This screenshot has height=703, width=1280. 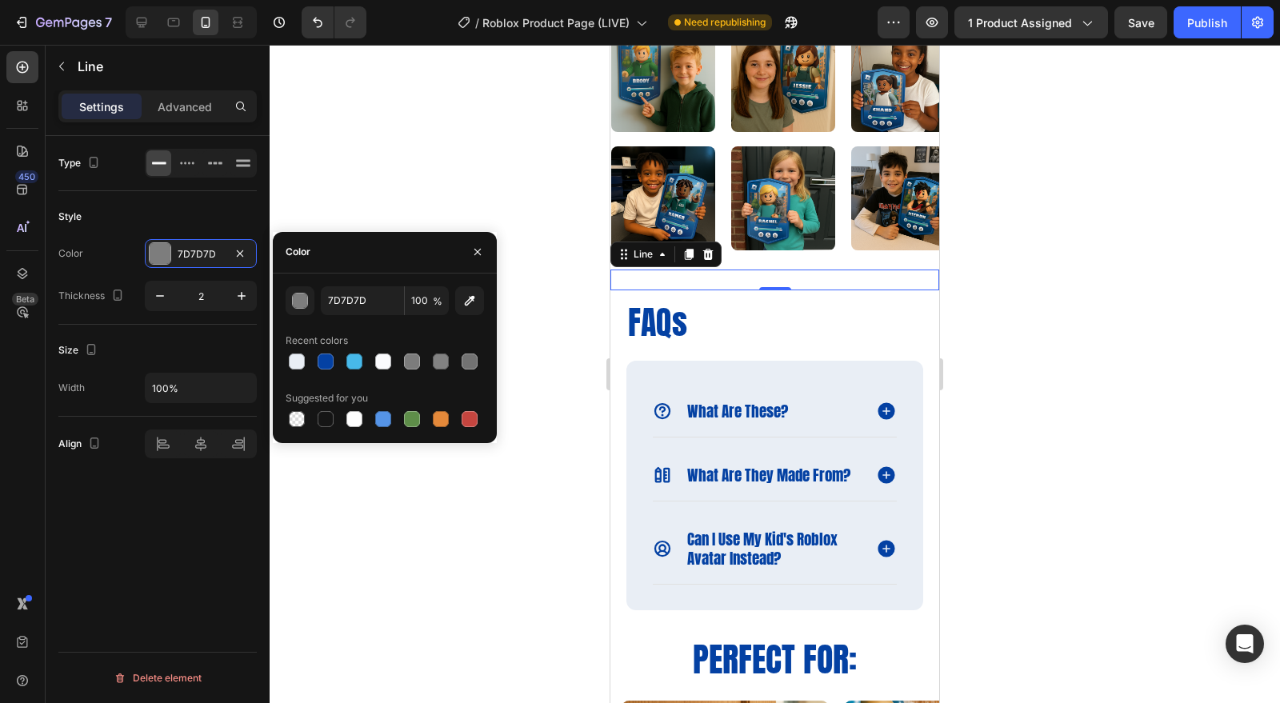 I want to click on p: 7, so click(x=108, y=22).